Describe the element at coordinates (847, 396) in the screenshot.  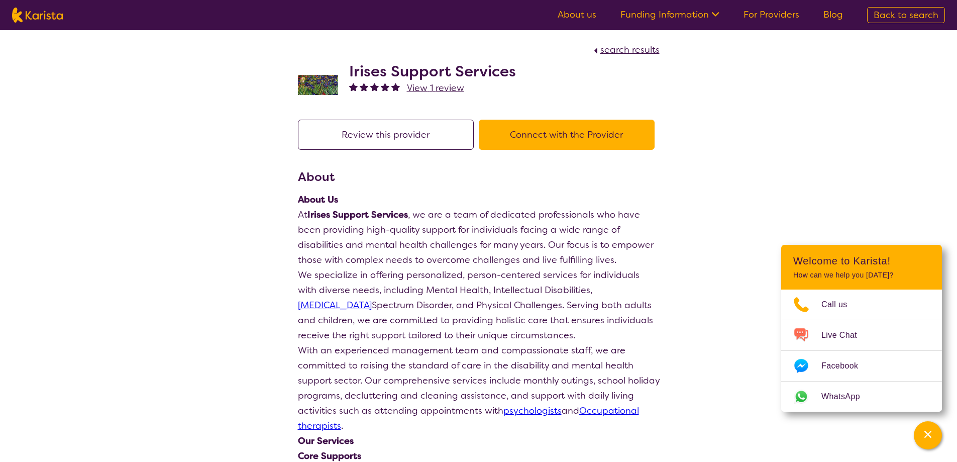
I see `span: WhatsApp` at that location.